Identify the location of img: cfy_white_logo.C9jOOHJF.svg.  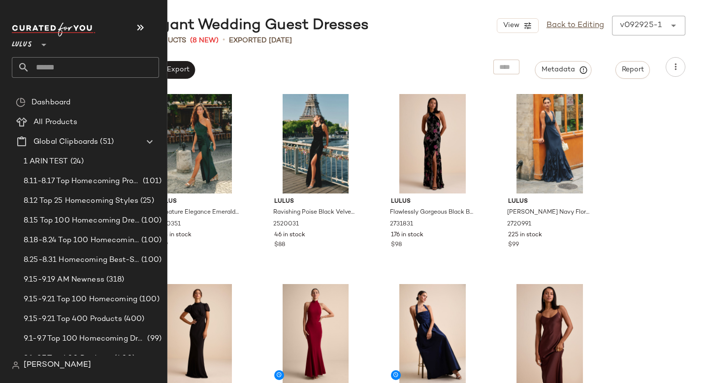
(54, 30).